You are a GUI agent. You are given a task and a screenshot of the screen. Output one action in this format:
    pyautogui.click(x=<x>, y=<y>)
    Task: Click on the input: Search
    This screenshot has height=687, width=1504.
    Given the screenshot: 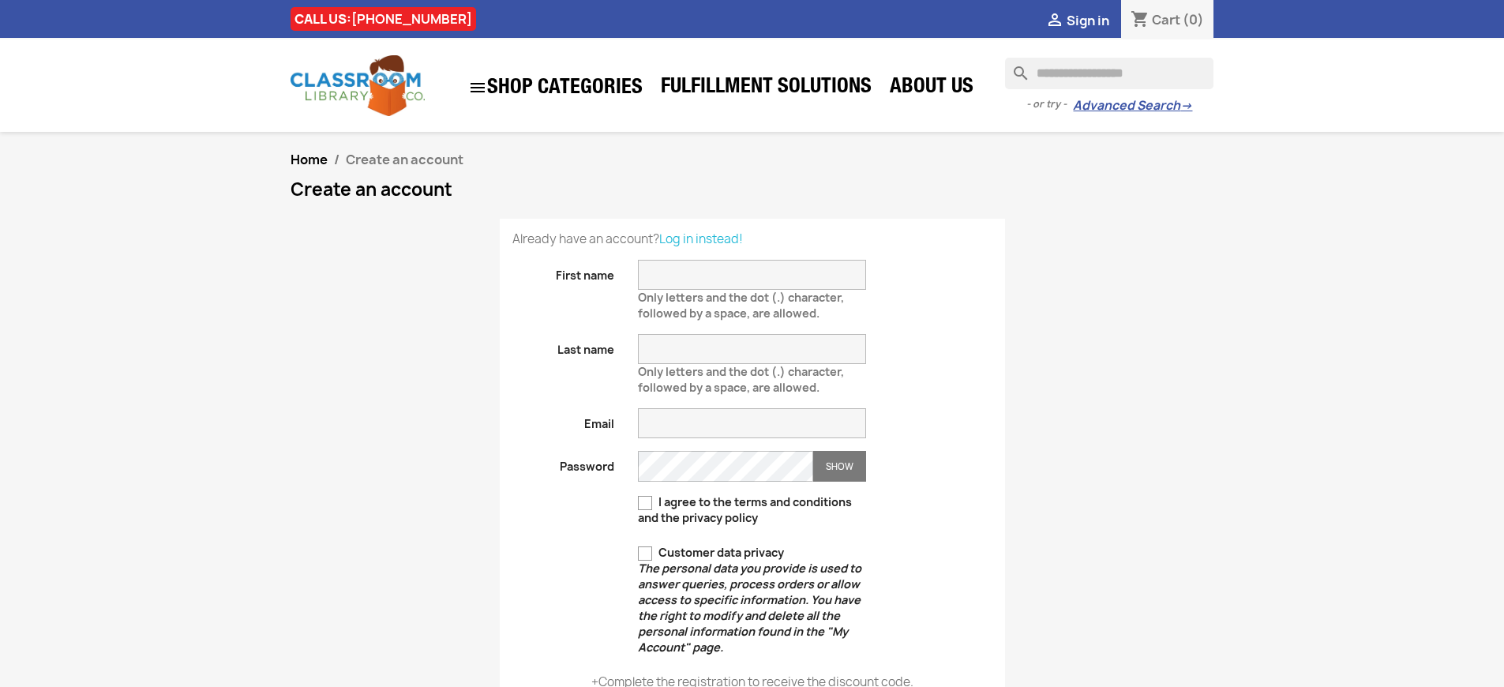 What is the action you would take?
    pyautogui.click(x=1109, y=73)
    